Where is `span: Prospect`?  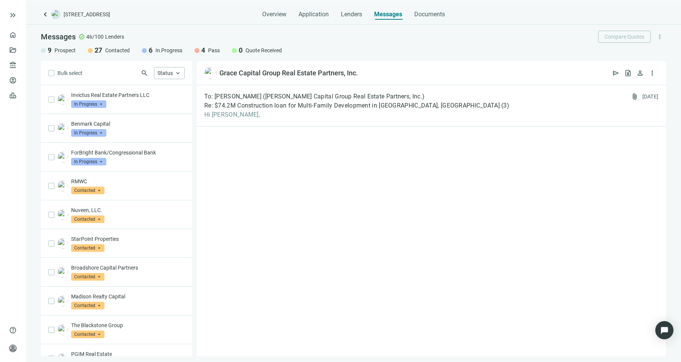
span: Prospect is located at coordinates (65, 50).